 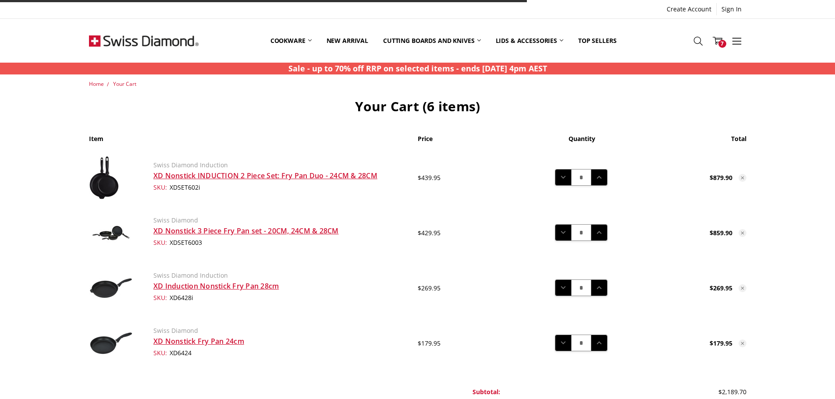 I want to click on dd: XDSET6003, so click(x=280, y=243).